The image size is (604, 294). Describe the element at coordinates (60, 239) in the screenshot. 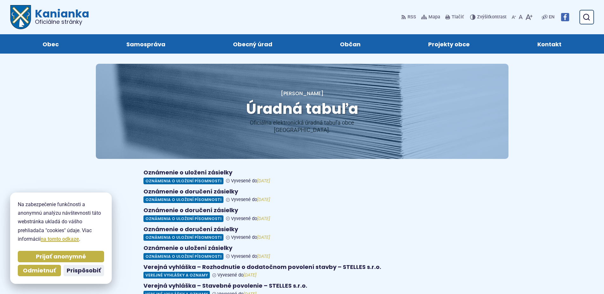

I see `a: na tomto odkaze` at that location.